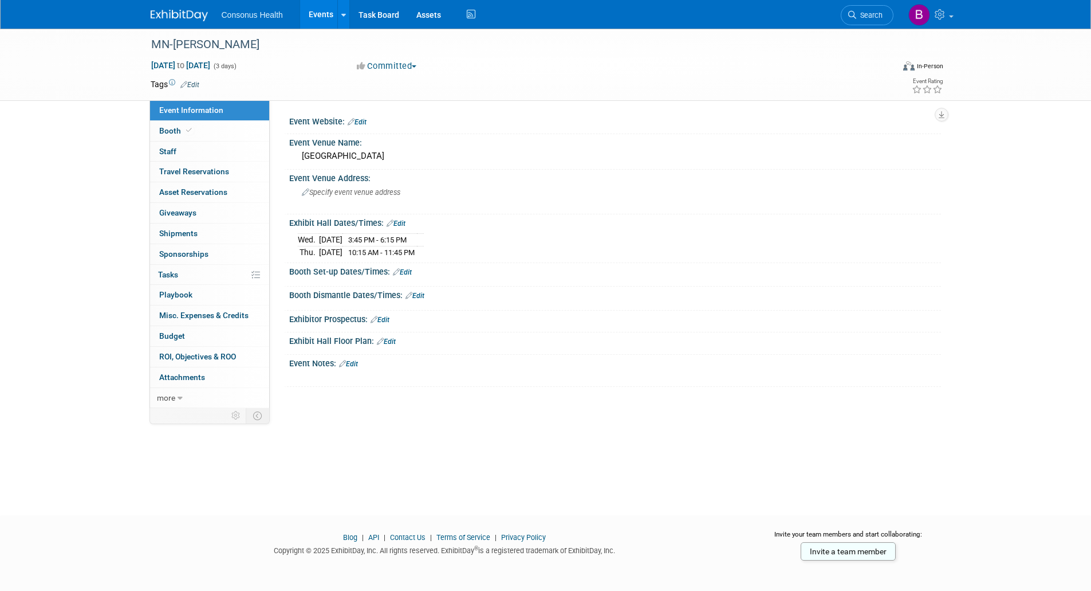  Describe the element at coordinates (168, 274) in the screenshot. I see `span: Tasks` at that location.